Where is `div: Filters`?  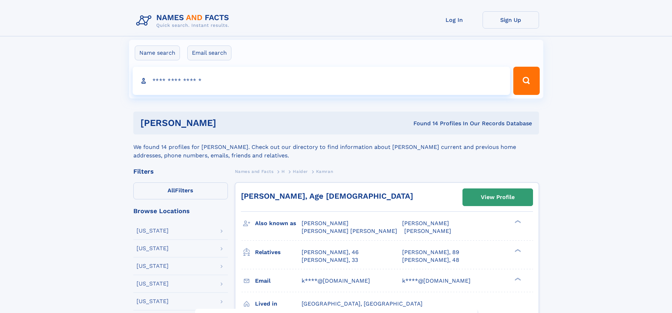
div: Filters is located at coordinates (181, 172).